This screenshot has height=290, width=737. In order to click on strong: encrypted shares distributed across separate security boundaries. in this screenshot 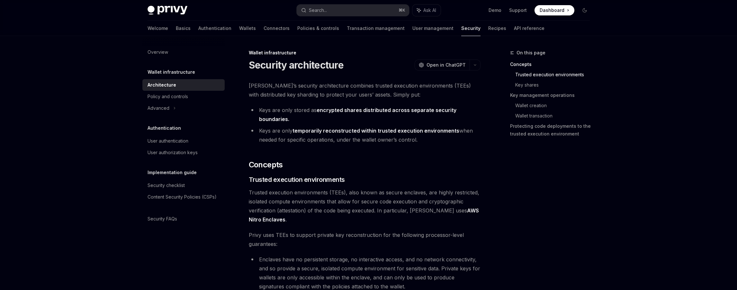, I will do `click(358, 114)`.